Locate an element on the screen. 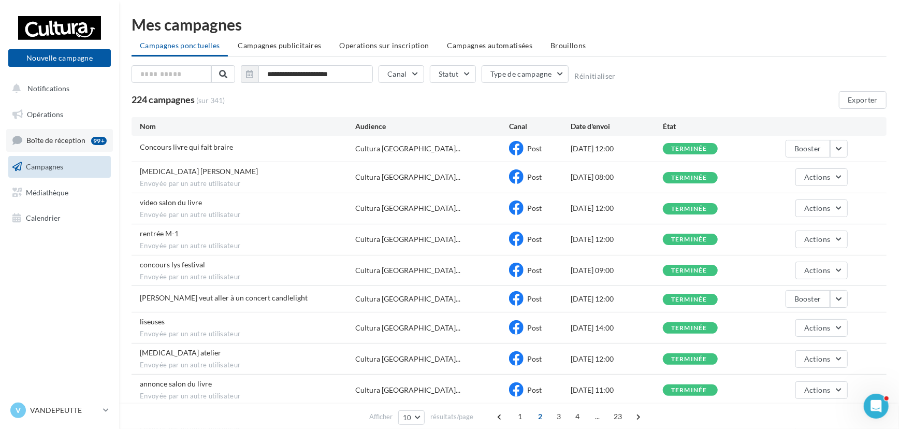  span: 2 is located at coordinates (540, 416).